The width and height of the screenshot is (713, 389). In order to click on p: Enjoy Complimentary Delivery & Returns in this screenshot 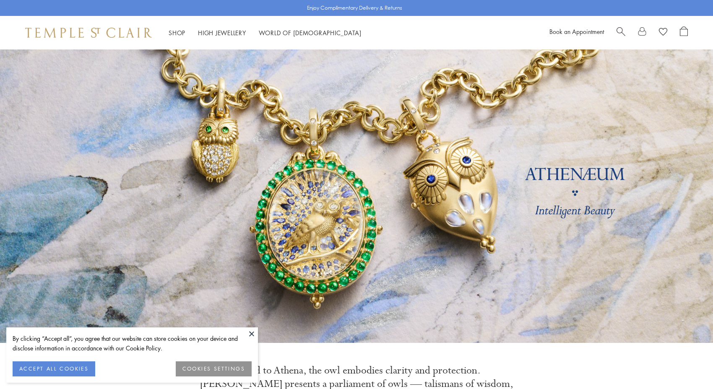, I will do `click(354, 8)`.